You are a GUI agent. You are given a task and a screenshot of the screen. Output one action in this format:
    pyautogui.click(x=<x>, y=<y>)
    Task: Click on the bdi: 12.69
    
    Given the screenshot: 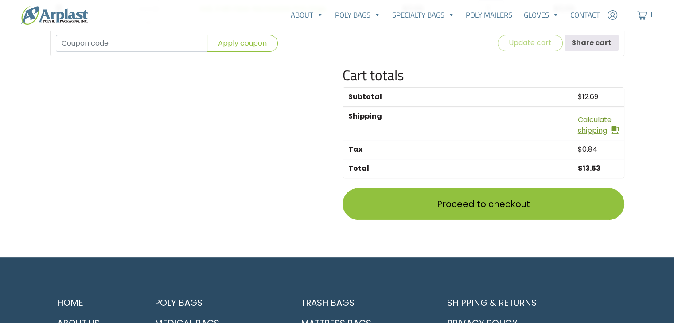 What is the action you would take?
    pyautogui.click(x=588, y=97)
    